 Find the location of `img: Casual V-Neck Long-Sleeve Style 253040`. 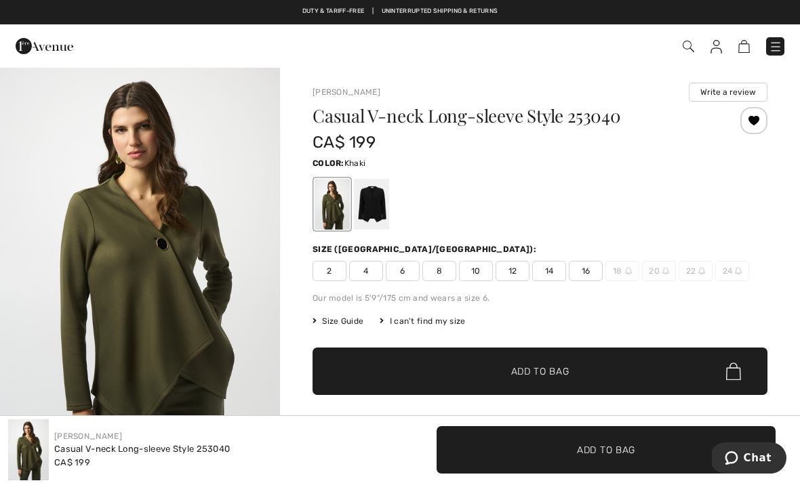

img: Casual V-Neck Long-Sleeve Style 253040 is located at coordinates (28, 450).